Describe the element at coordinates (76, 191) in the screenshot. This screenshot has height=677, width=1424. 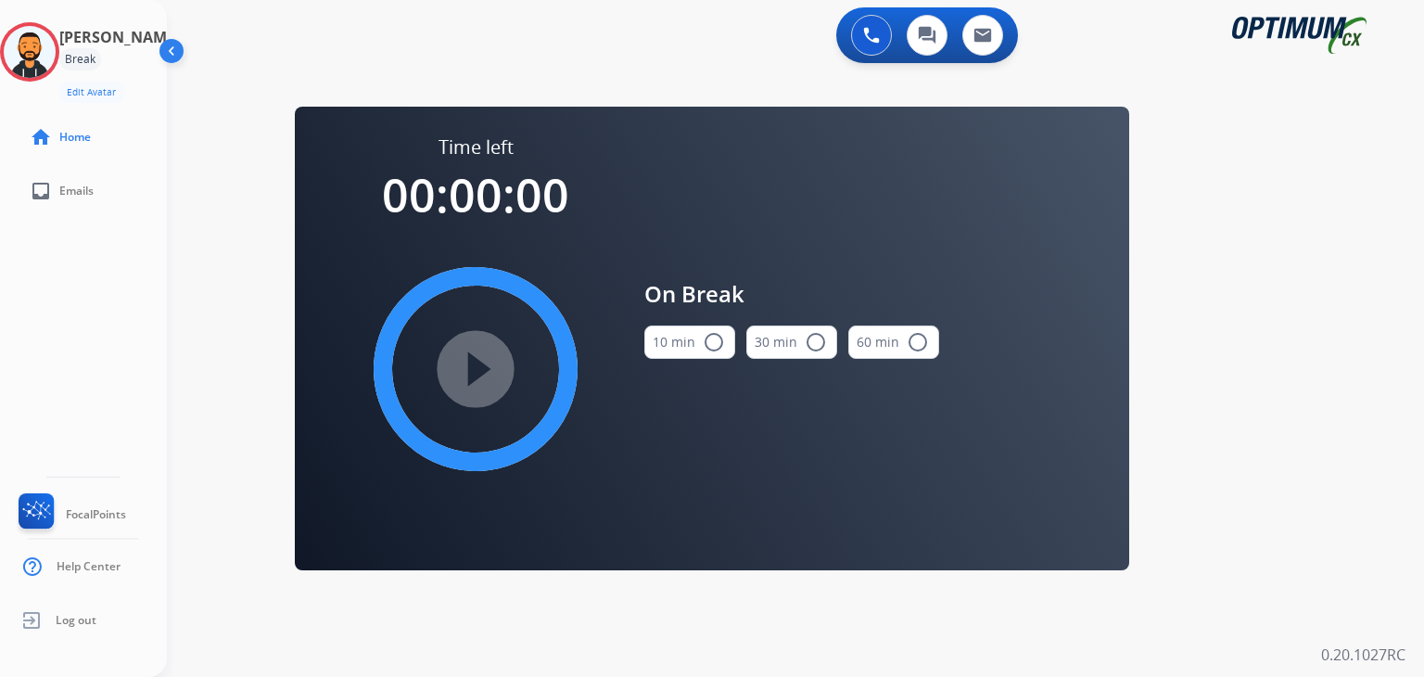
I see `span: Emails` at that location.